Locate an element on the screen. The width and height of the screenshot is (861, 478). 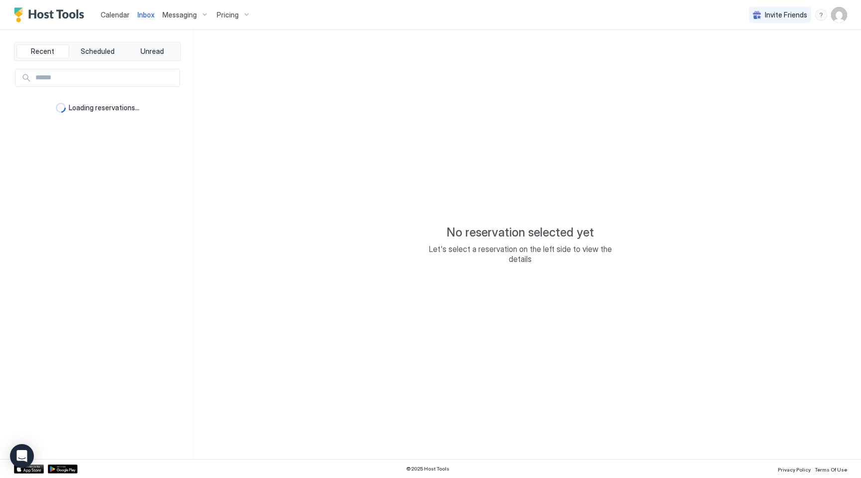
span: Scheduled is located at coordinates (98, 51).